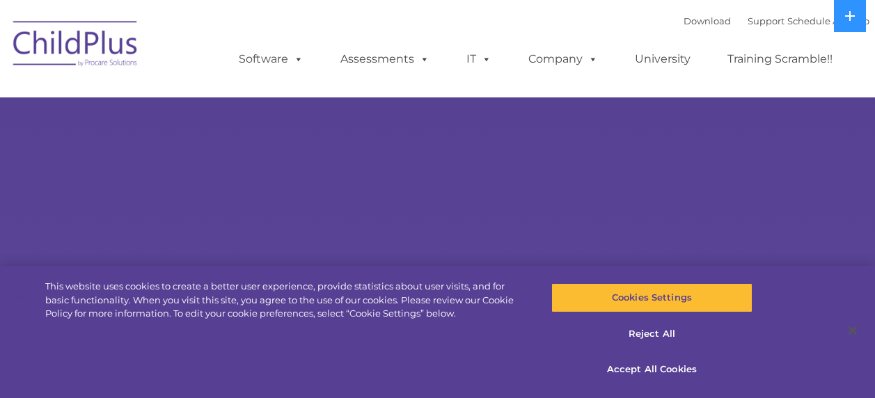 This screenshot has height=398, width=875. What do you see at coordinates (479, 59) in the screenshot?
I see `a: IT` at bounding box center [479, 59].